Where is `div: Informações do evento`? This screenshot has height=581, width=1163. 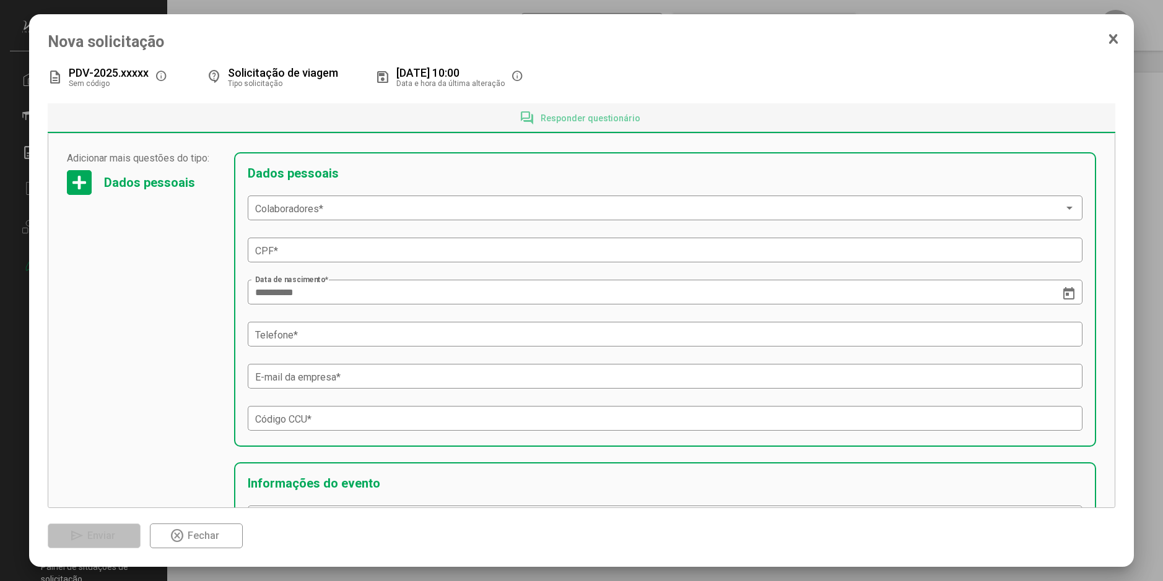
div: Informações do evento is located at coordinates (314, 484).